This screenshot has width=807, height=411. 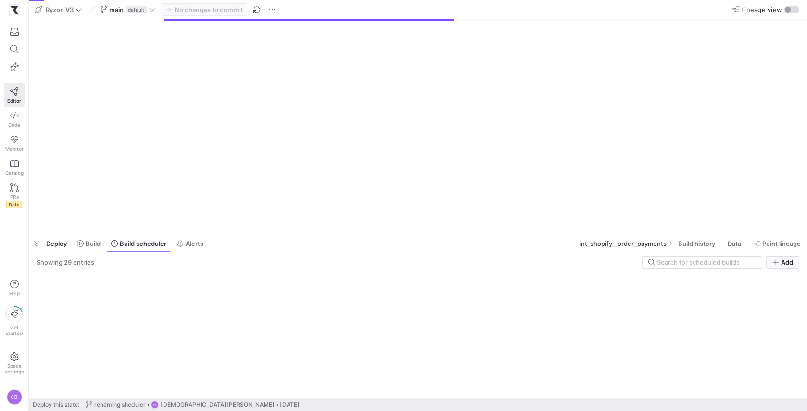 I want to click on span: Deploy this state:, so click(x=56, y=405).